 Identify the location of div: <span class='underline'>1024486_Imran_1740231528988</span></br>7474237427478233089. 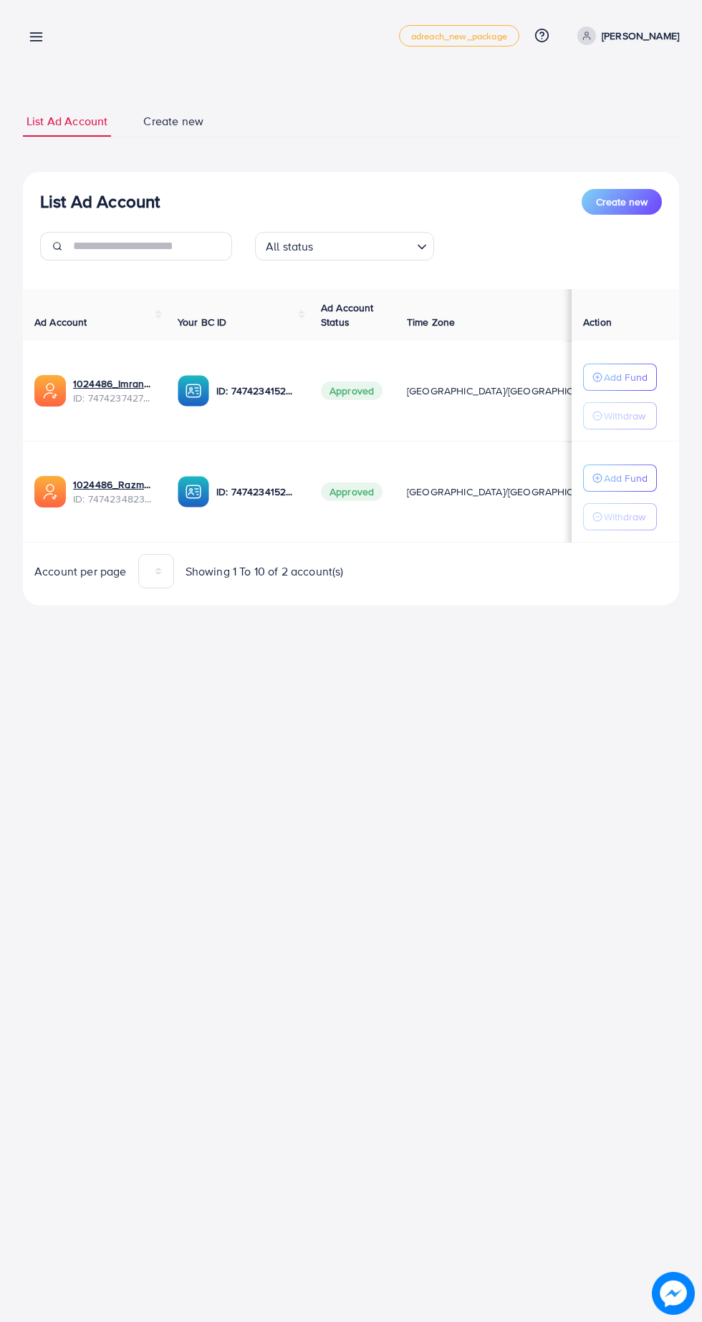
(114, 391).